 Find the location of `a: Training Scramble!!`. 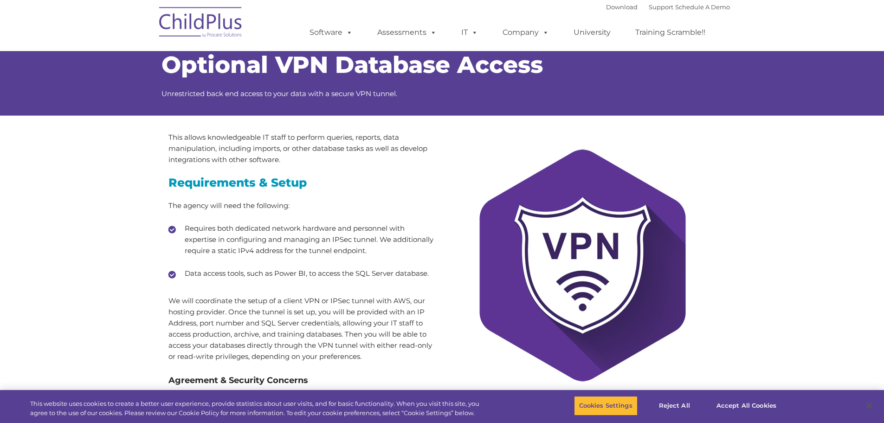

a: Training Scramble!! is located at coordinates (670, 32).